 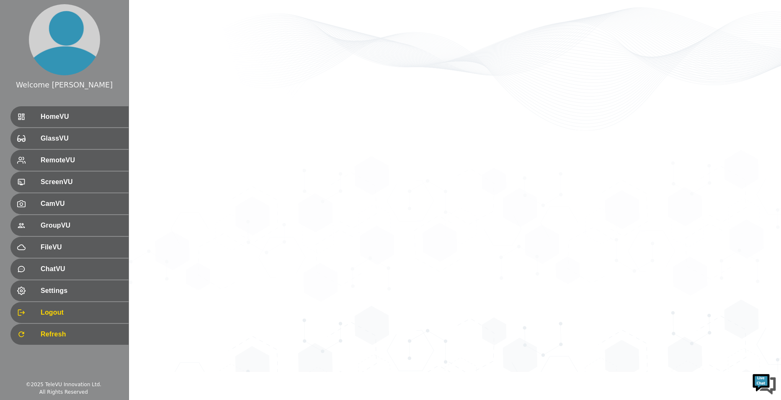 What do you see at coordinates (81, 269) in the screenshot?
I see `span: ChatVU` at bounding box center [81, 269].